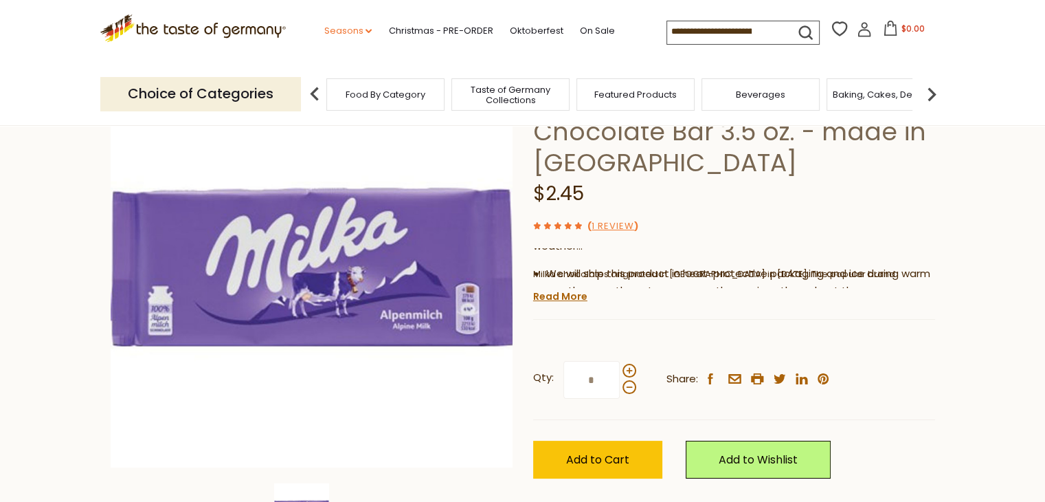 This screenshot has height=502, width=1045. What do you see at coordinates (560, 296) in the screenshot?
I see `a: Read More` at bounding box center [560, 296].